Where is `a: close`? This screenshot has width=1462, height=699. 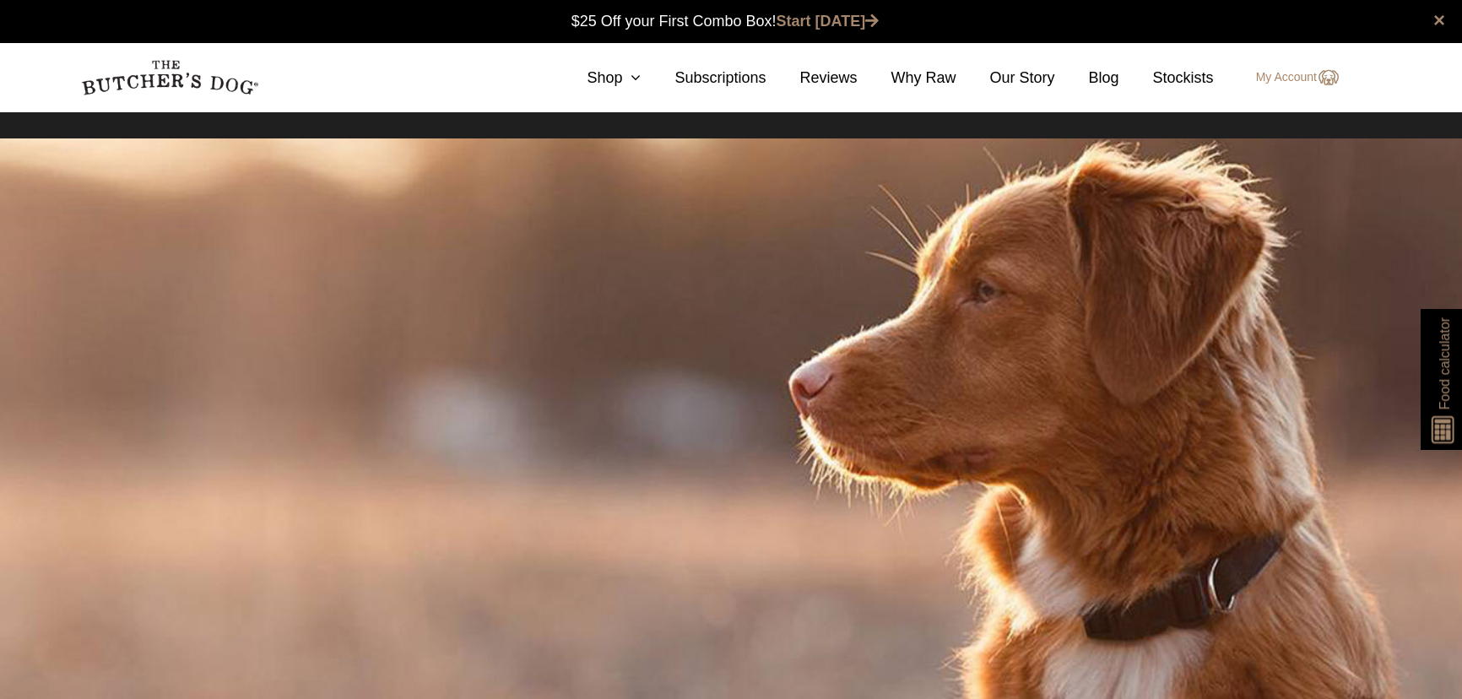 a: close is located at coordinates (1439, 20).